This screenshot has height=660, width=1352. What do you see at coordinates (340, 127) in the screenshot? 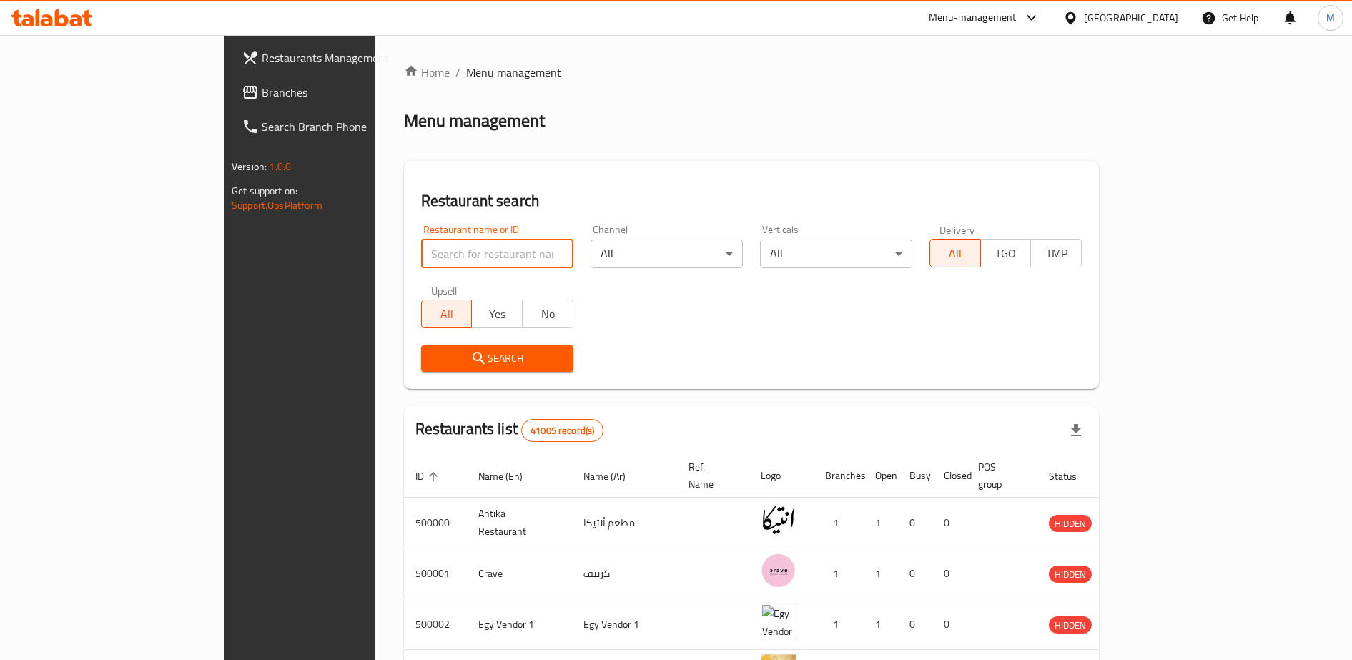
I see `a: Search Branch Phone` at bounding box center [340, 127].